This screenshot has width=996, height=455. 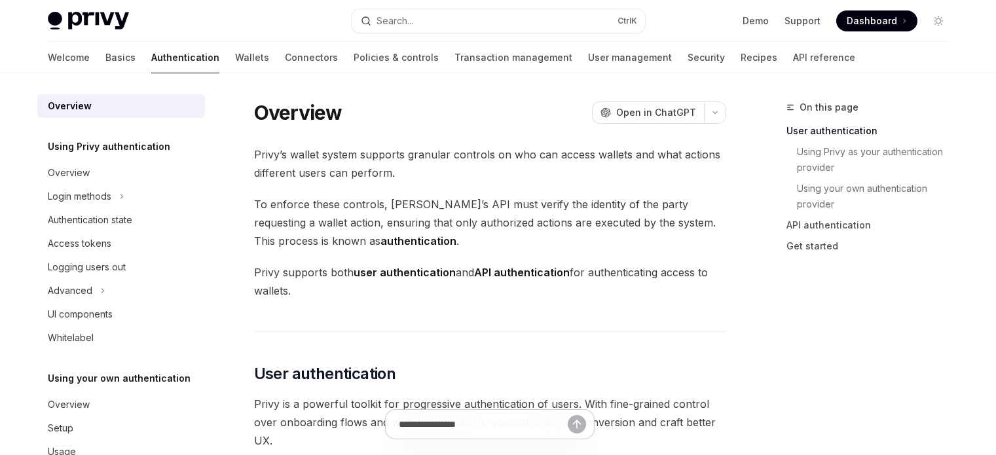 What do you see at coordinates (483, 424) in the screenshot?
I see `input: Ask a question...` at bounding box center [483, 424].